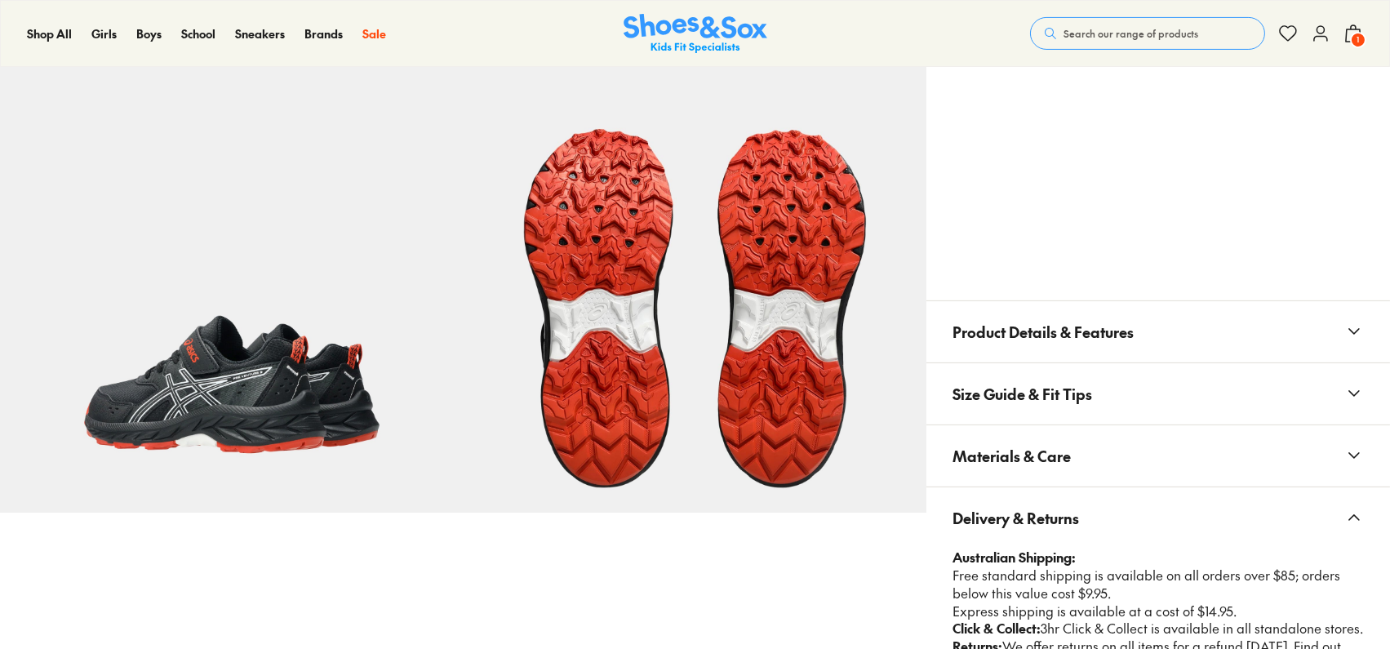 The image size is (1390, 649). I want to click on span: Sneakers, so click(259, 33).